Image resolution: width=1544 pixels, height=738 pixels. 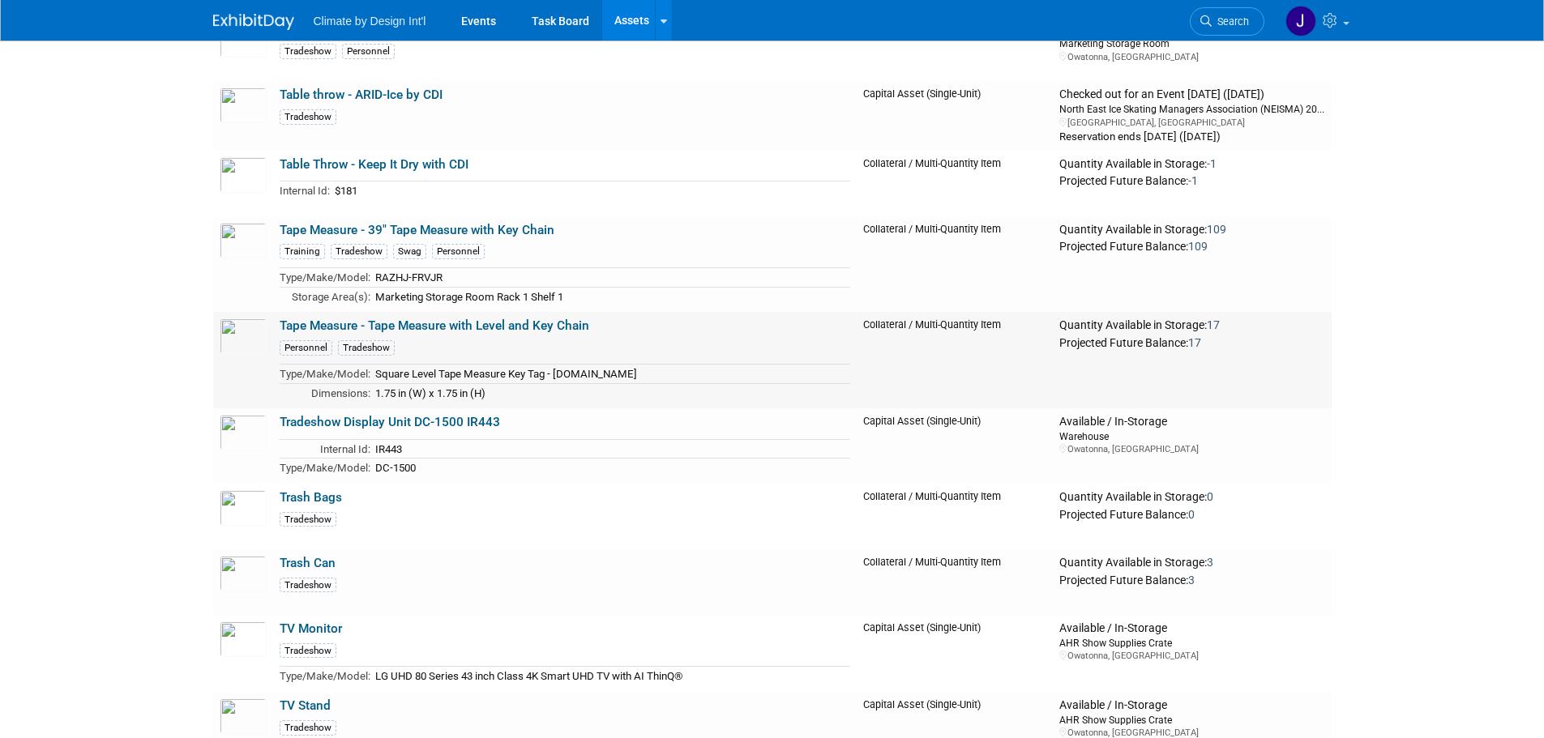 What do you see at coordinates (325, 392) in the screenshot?
I see `td: Dimensions:` at bounding box center [325, 392].